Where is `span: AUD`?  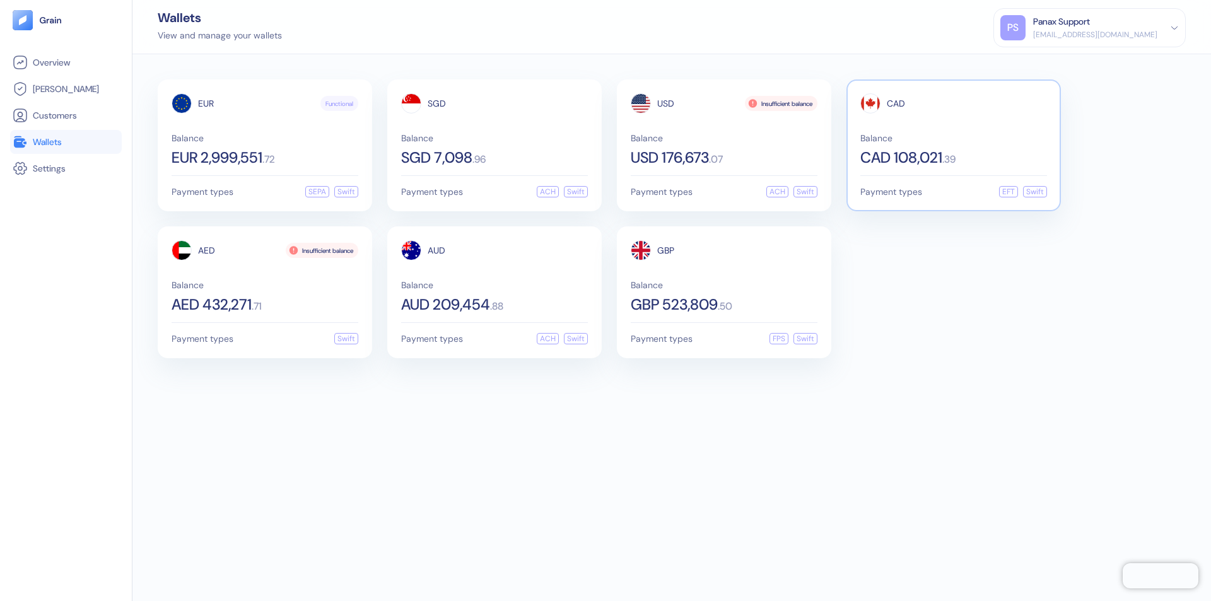
span: AUD is located at coordinates (436, 250).